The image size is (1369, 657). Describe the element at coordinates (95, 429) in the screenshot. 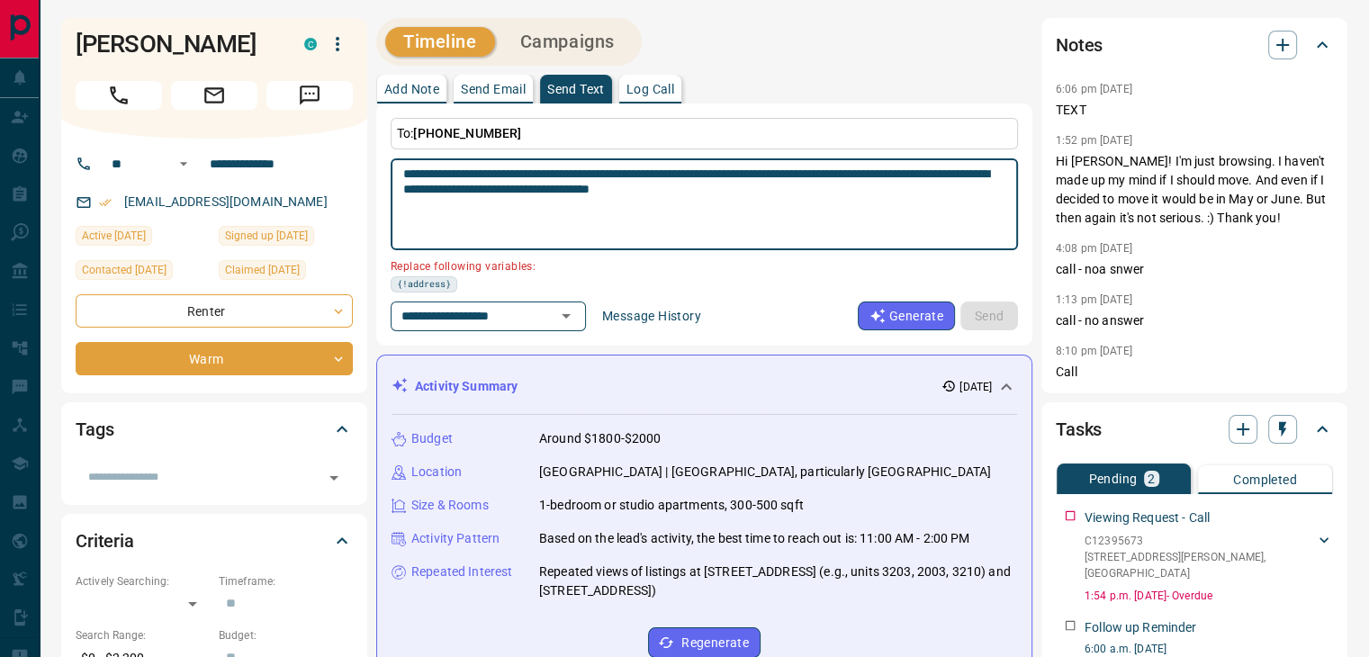

I see `h2: Tags` at that location.